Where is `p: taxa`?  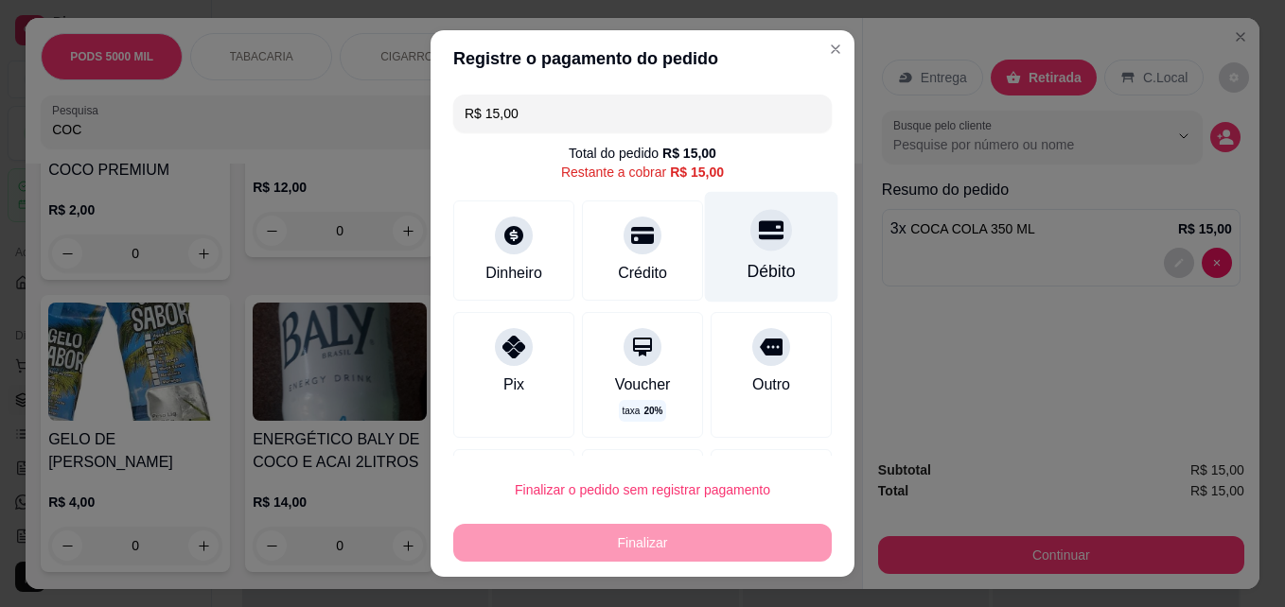 p: taxa is located at coordinates (642, 411).